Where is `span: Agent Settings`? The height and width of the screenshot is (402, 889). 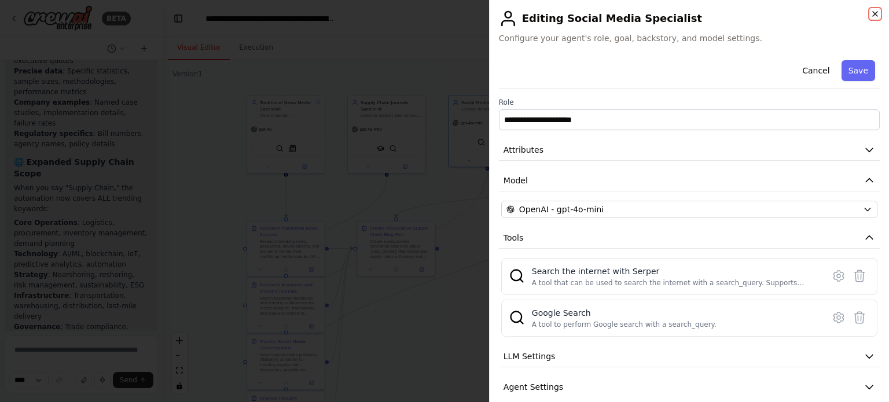 span: Agent Settings is located at coordinates (533, 387).